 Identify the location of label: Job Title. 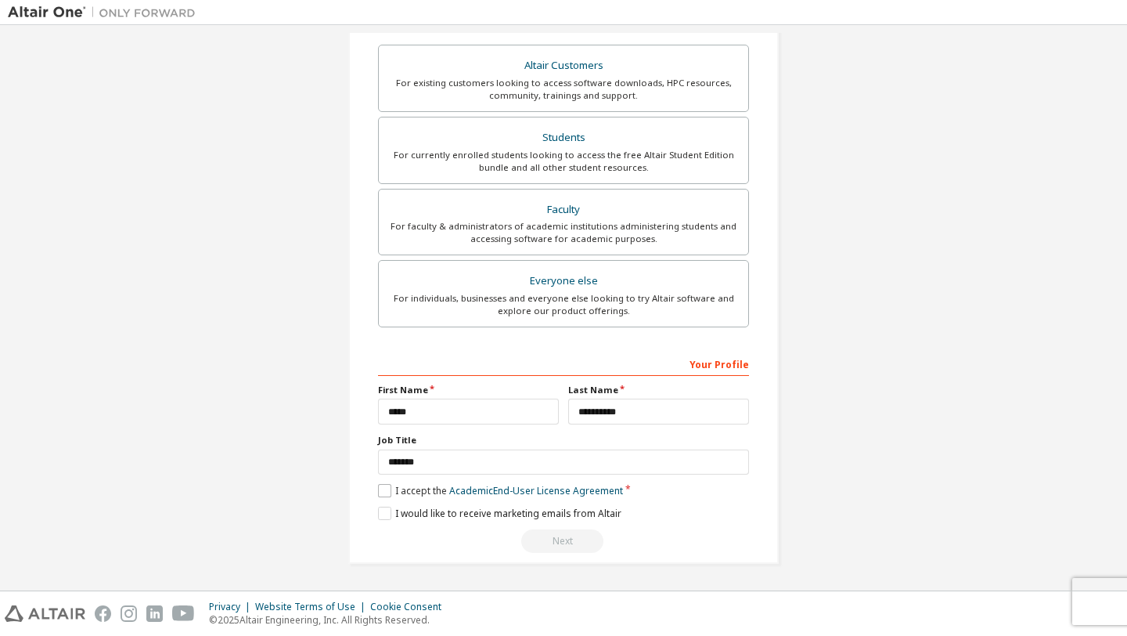
(564, 440).